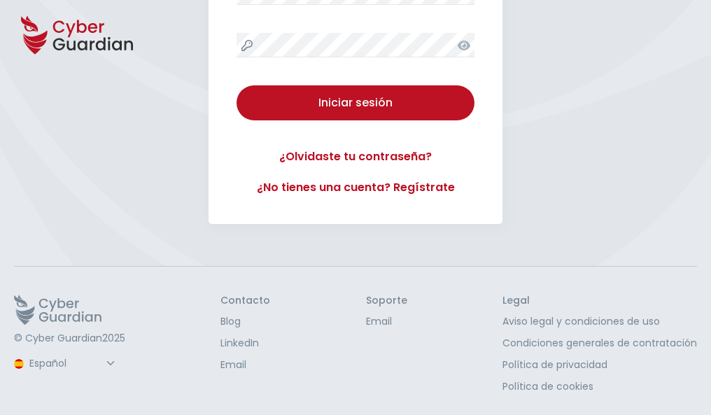 This screenshot has height=415, width=711. Describe the element at coordinates (355, 187) in the screenshot. I see `a: ¿No tienes una cuenta? Regístrate` at that location.